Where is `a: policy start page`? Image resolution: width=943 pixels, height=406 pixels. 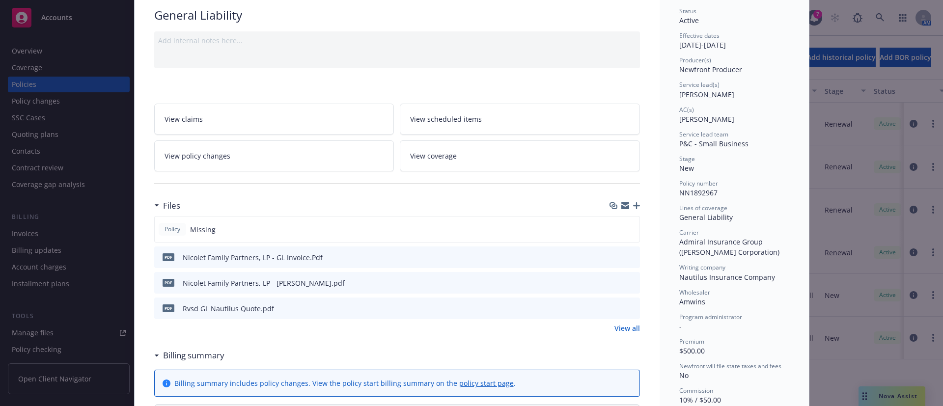
a: policy start page is located at coordinates (486, 383).